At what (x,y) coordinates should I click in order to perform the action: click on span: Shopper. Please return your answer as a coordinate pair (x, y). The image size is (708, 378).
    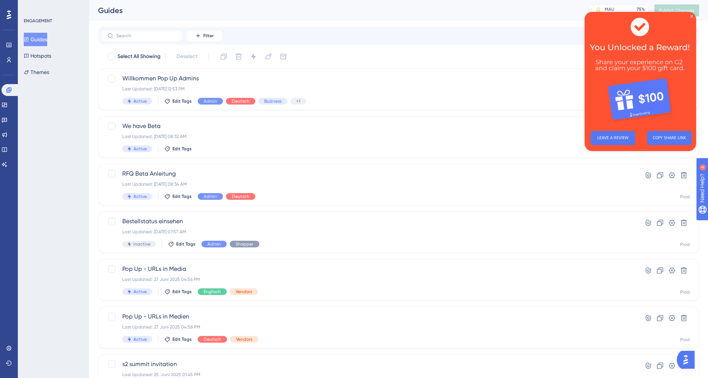
    Looking at the image, I should click on (245, 244).